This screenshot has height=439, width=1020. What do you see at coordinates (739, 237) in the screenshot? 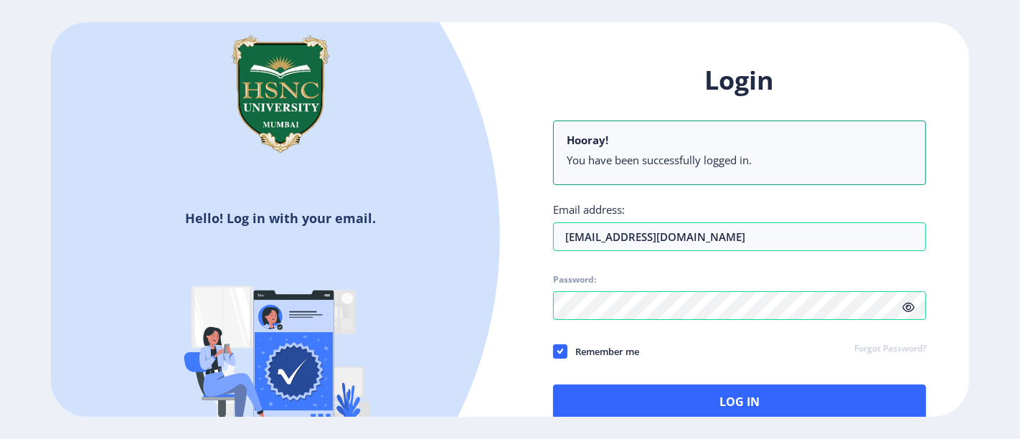
I see `input: Email address` at bounding box center [739, 237].